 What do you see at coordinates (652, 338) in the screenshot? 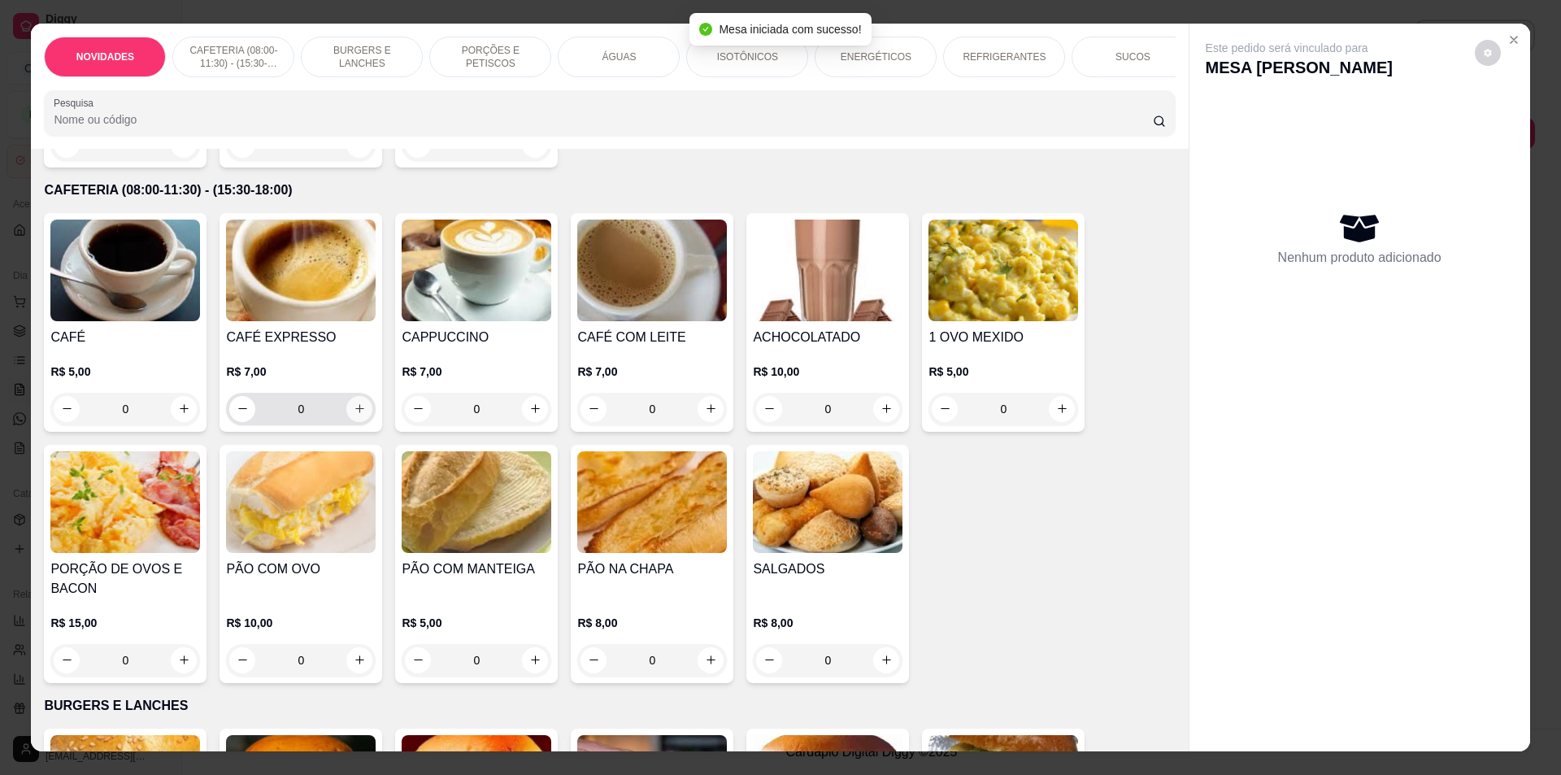
I see `h4: CAFÉ COM LEITE` at bounding box center [652, 338].